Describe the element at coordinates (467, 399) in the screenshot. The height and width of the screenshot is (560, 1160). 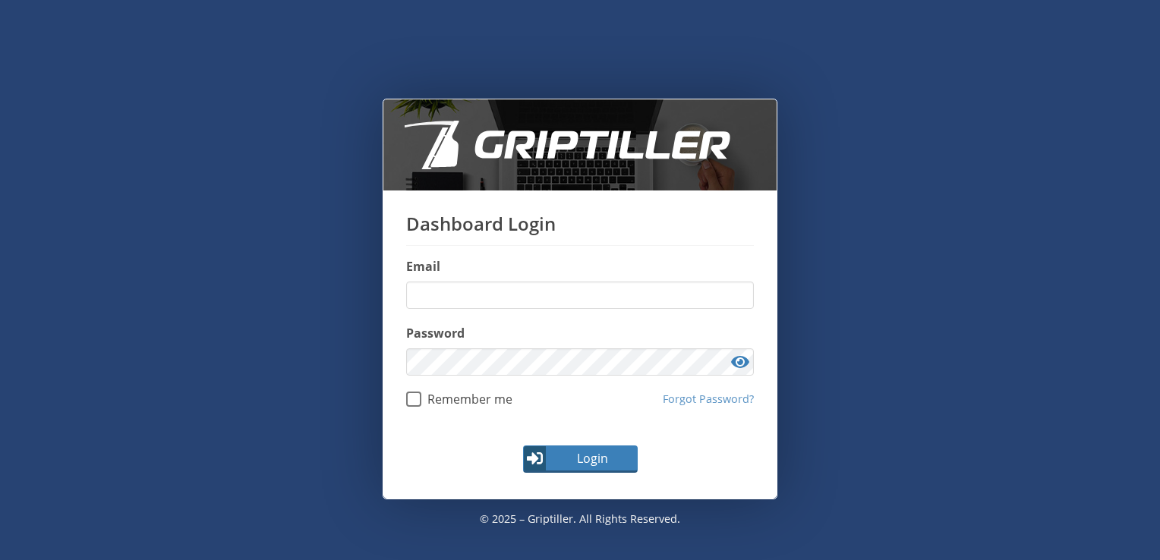
I see `span: Remember me` at that location.